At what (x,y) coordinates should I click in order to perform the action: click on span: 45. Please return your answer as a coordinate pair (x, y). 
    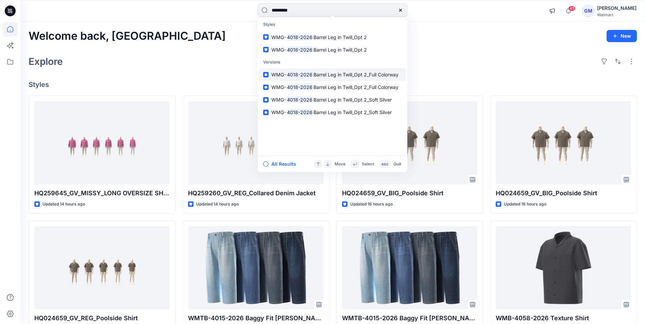
    Looking at the image, I should click on (572, 9).